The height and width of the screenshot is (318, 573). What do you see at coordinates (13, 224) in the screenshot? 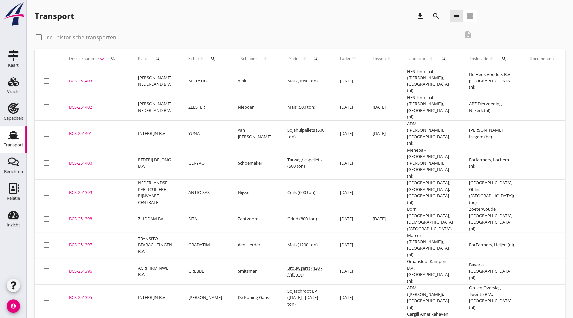
I see `div: Inzicht` at bounding box center [13, 224].